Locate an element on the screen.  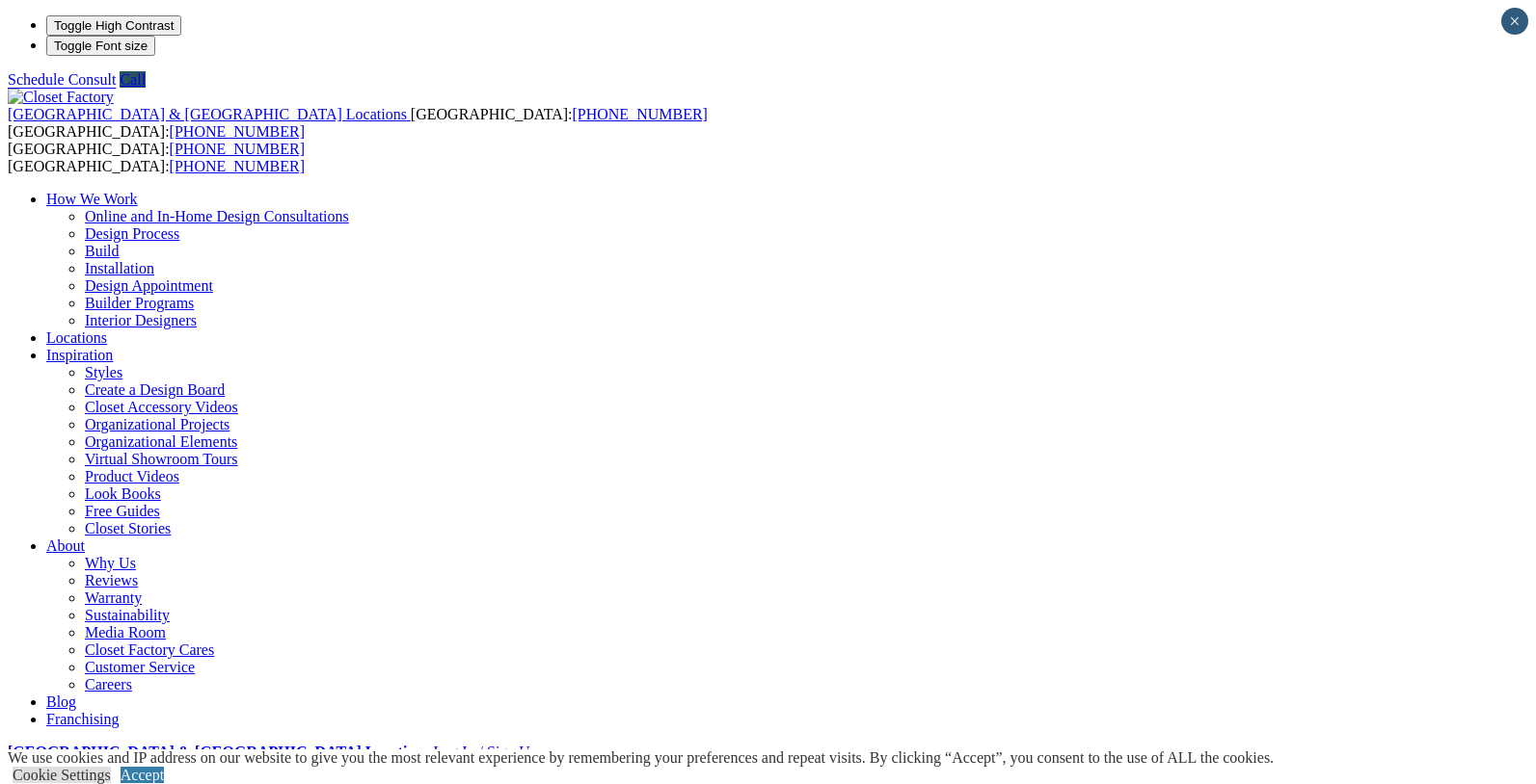
a: Cookie Settings is located at coordinates (62, 775).